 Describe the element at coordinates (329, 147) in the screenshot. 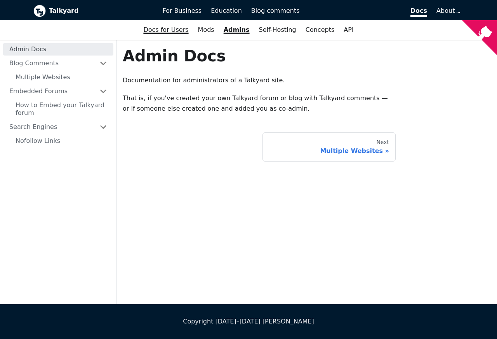

I see `a: NextMultiple Websites` at that location.